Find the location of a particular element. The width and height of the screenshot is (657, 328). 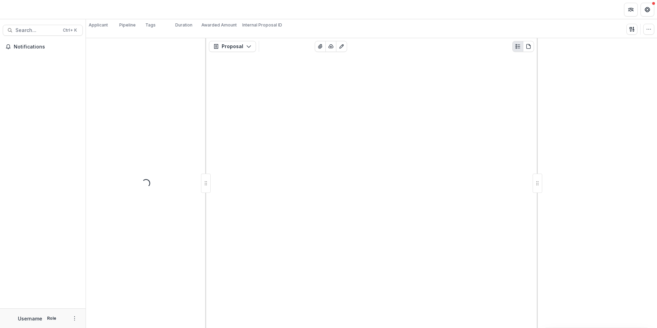

span: Search... is located at coordinates (37, 30).